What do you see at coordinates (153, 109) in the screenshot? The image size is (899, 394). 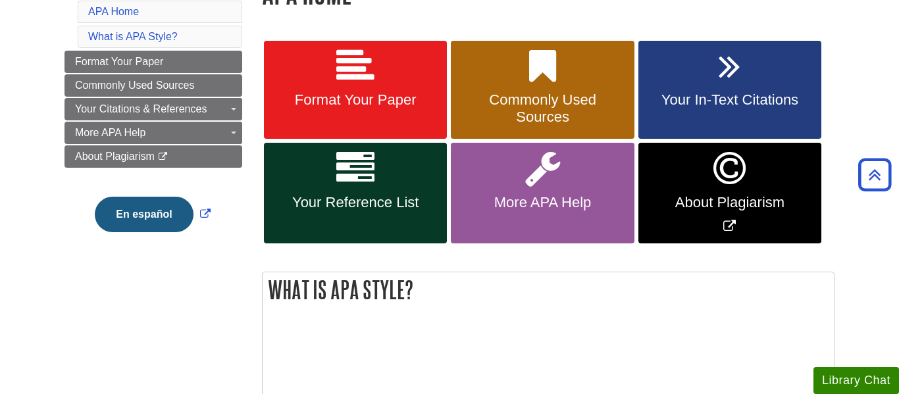 I see `a: Your Citations & References` at bounding box center [153, 109].